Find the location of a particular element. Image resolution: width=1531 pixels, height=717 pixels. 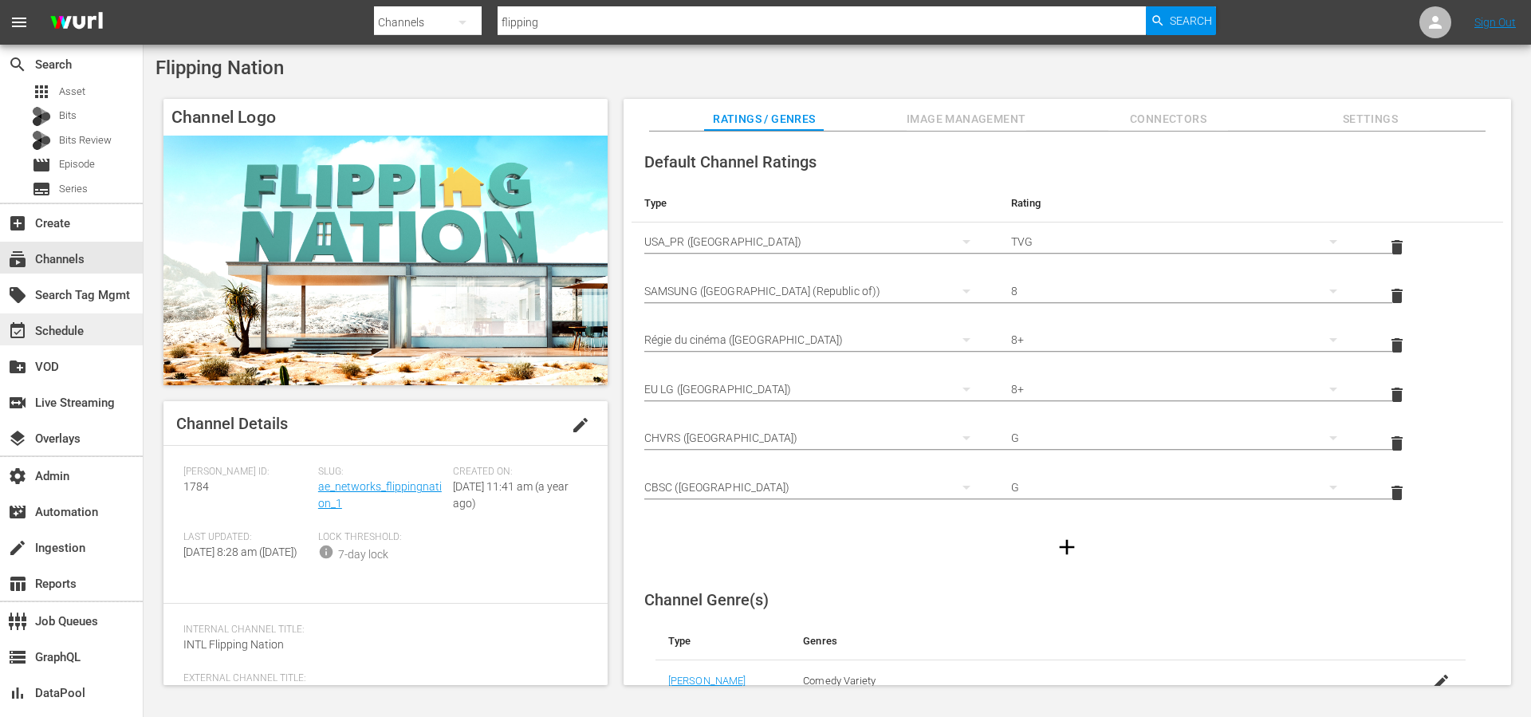

span: Job Queues is located at coordinates (18, 621).